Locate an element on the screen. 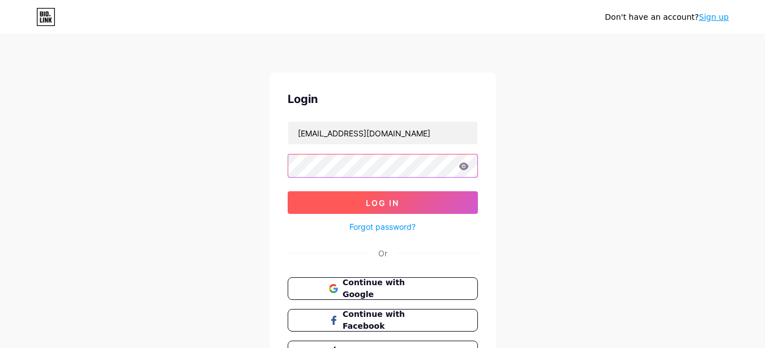 The image size is (765, 348). a: Continue with Facebook is located at coordinates (383, 320).